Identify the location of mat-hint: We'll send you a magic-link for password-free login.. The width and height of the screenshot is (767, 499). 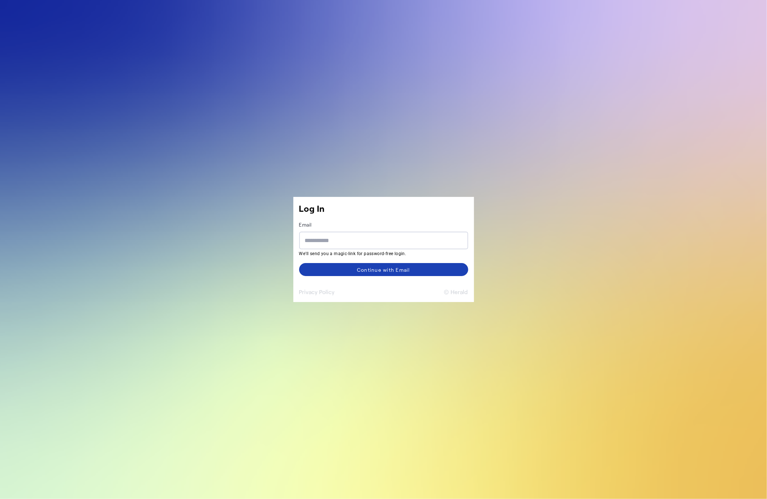
(381, 253).